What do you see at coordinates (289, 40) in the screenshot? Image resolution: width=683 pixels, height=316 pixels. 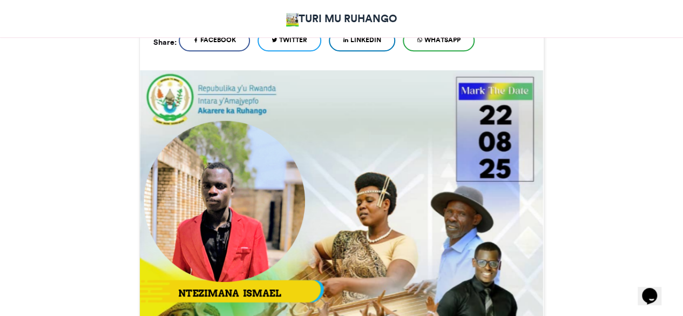 I see `a: Twitter` at bounding box center [289, 40].